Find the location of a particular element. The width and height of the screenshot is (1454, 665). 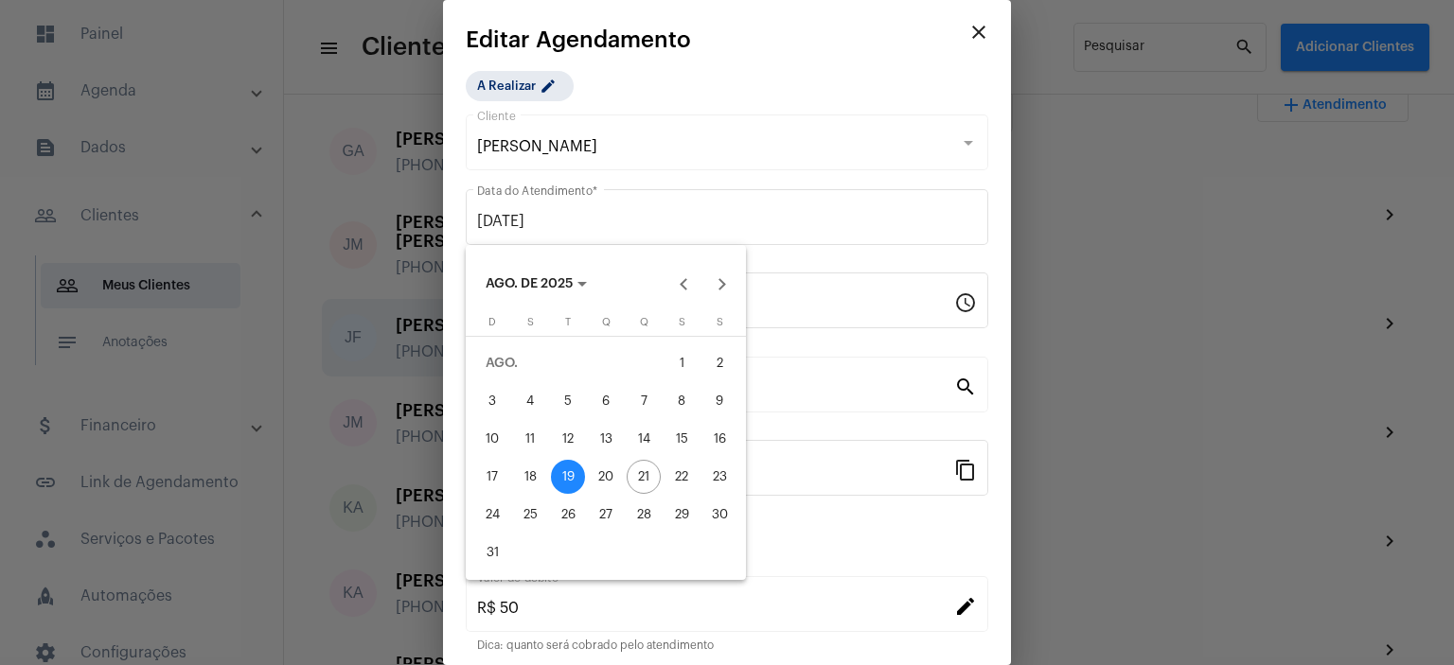

div: 31 is located at coordinates (492, 553).